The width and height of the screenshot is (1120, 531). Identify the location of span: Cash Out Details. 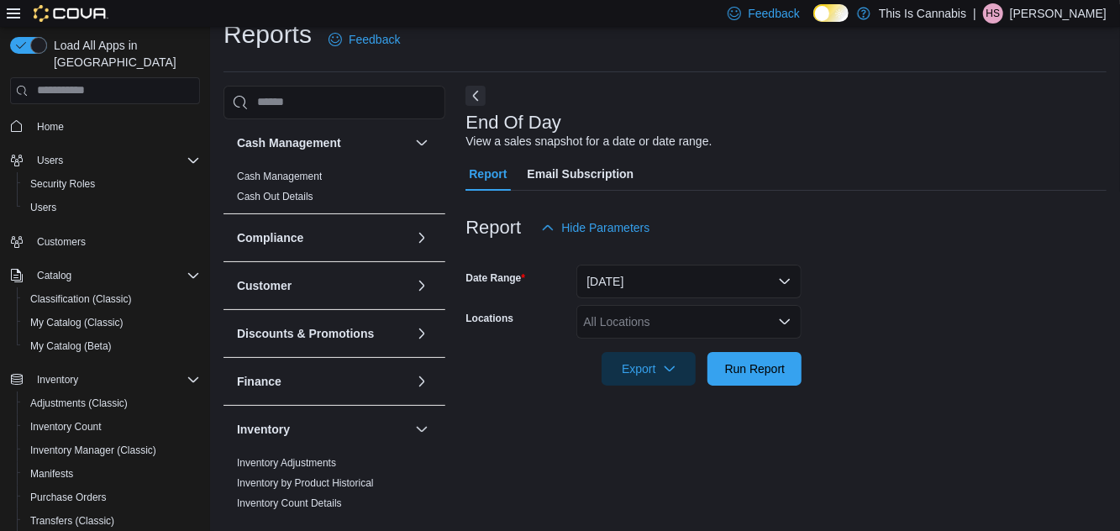
(275, 197).